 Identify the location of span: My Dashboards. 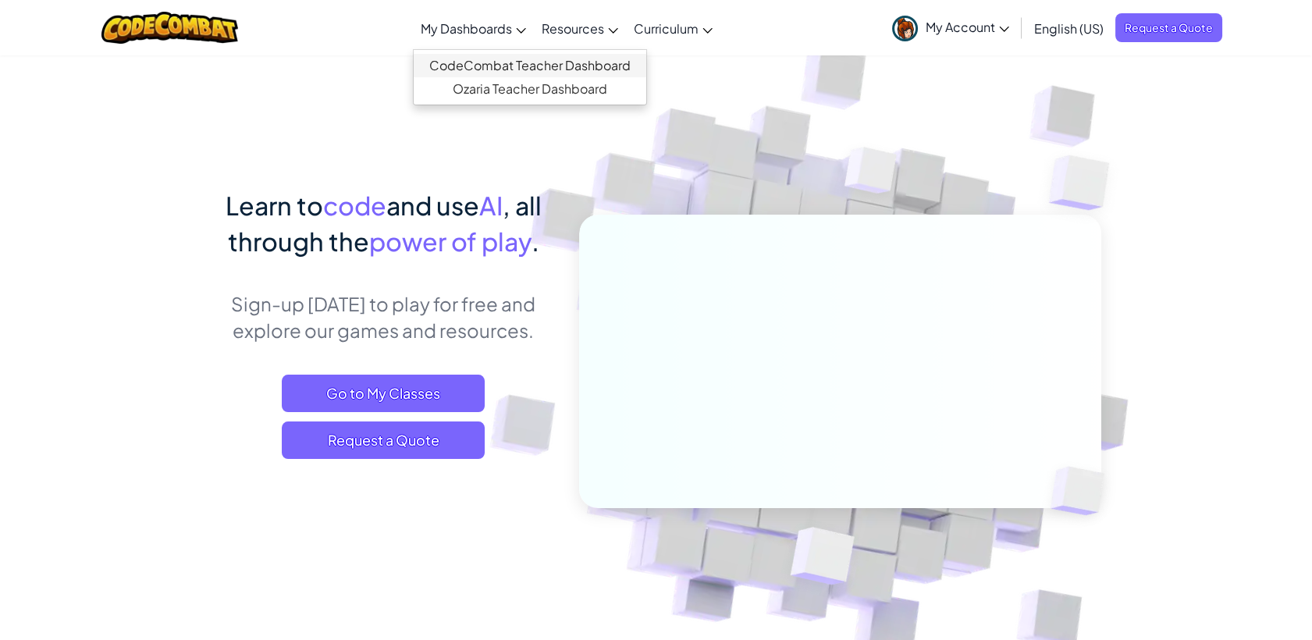
(466, 28).